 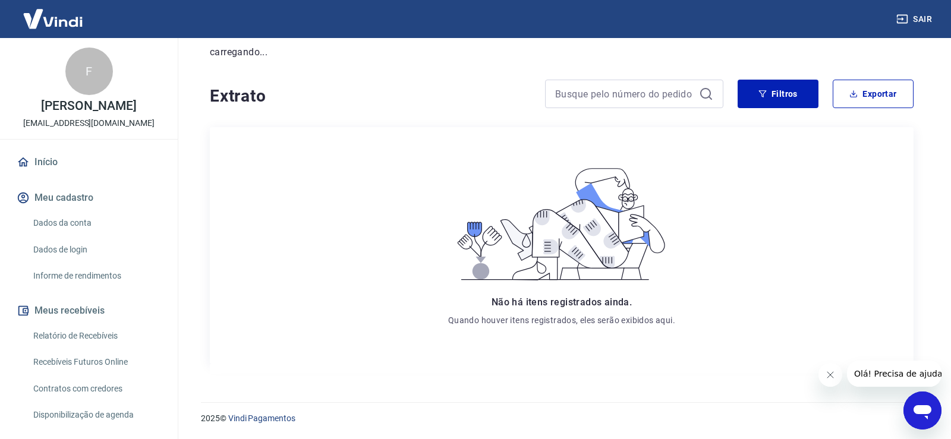 What do you see at coordinates (873, 94) in the screenshot?
I see `button: Exportar` at bounding box center [873, 94].